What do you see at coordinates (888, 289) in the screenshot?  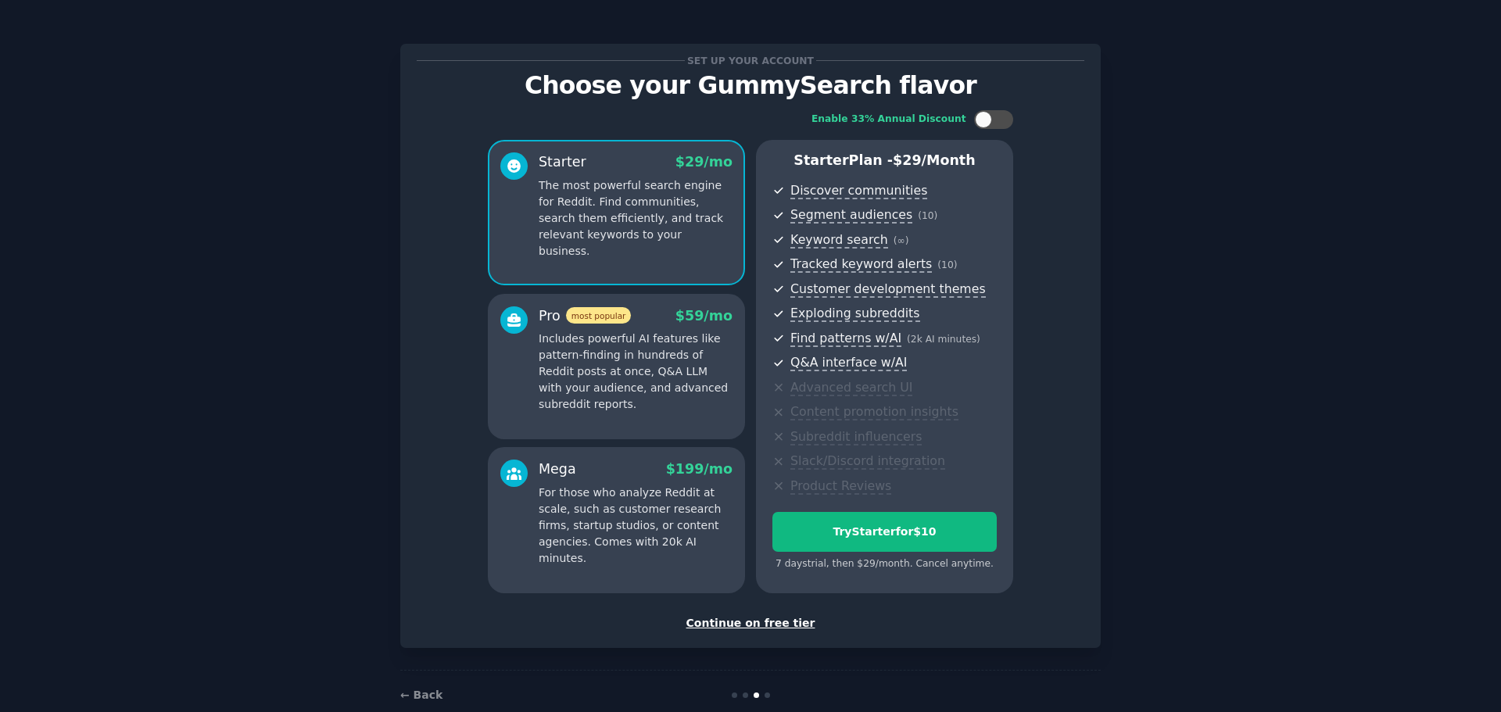 I see `span: Customer development themes` at bounding box center [888, 289].